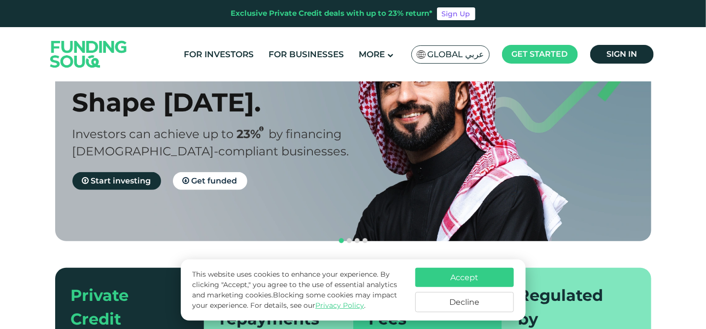 The height and width of the screenshot is (329, 706). Describe the element at coordinates (219, 54) in the screenshot. I see `a: For Investors` at that location.